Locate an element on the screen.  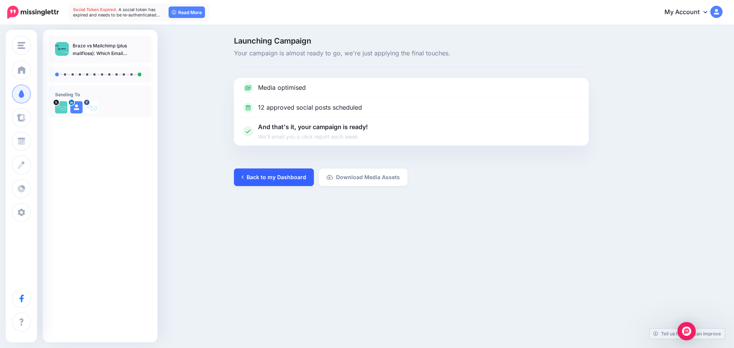
span: Launching Campaign is located at coordinates (412, 41).